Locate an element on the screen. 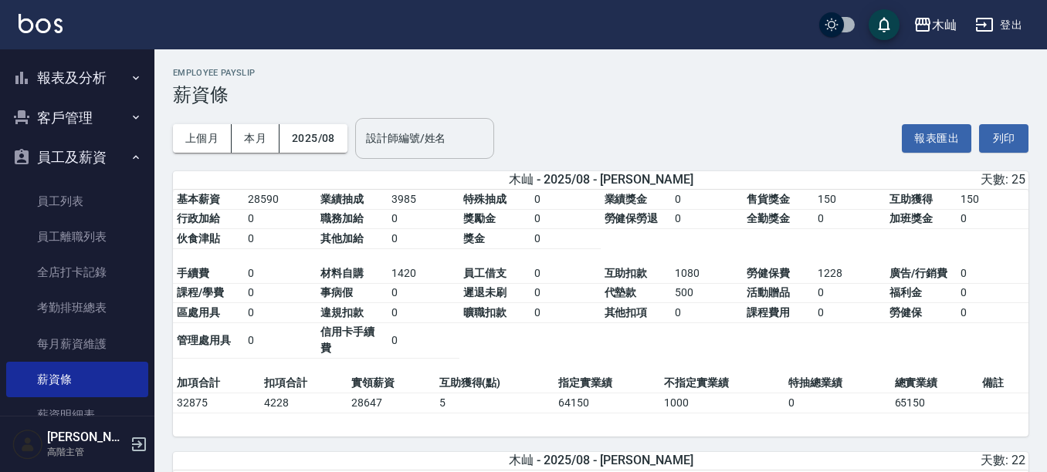  span: 互助獲得 is located at coordinates (911, 199).